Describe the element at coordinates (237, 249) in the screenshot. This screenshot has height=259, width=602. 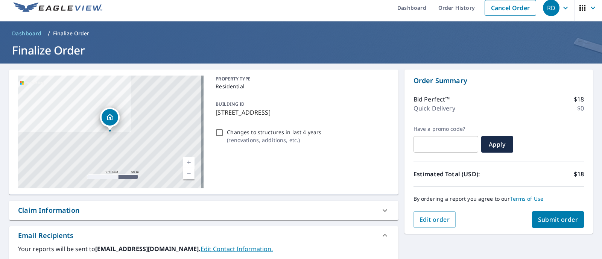
I see `a: EditContactInfo` at that location.